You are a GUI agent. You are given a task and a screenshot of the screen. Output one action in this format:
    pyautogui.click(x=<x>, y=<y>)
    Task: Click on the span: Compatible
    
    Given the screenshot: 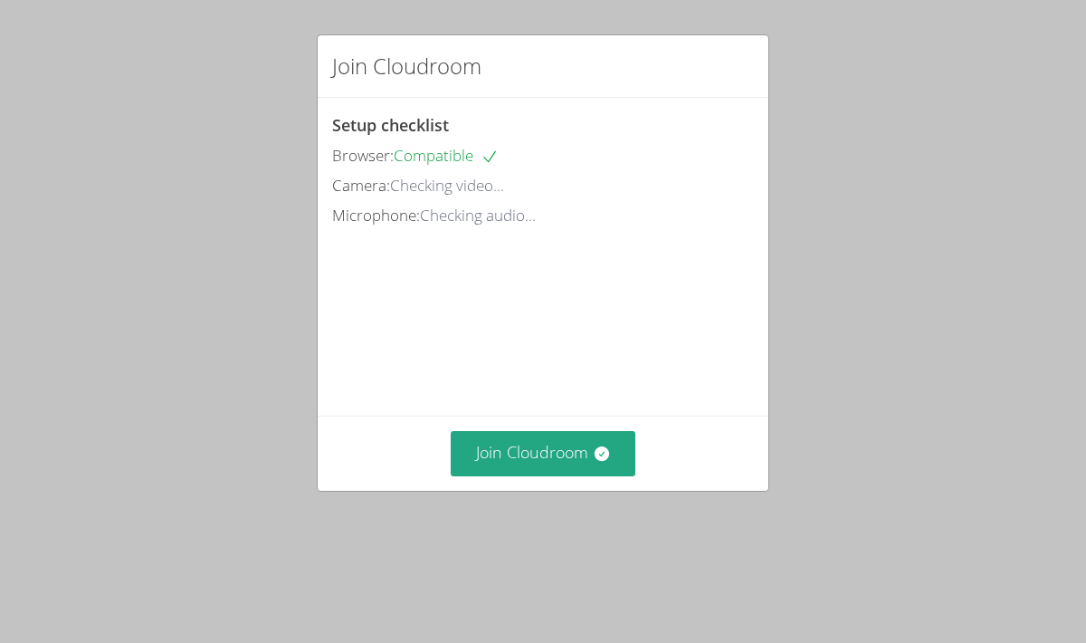 What is the action you would take?
    pyautogui.click(x=446, y=155)
    